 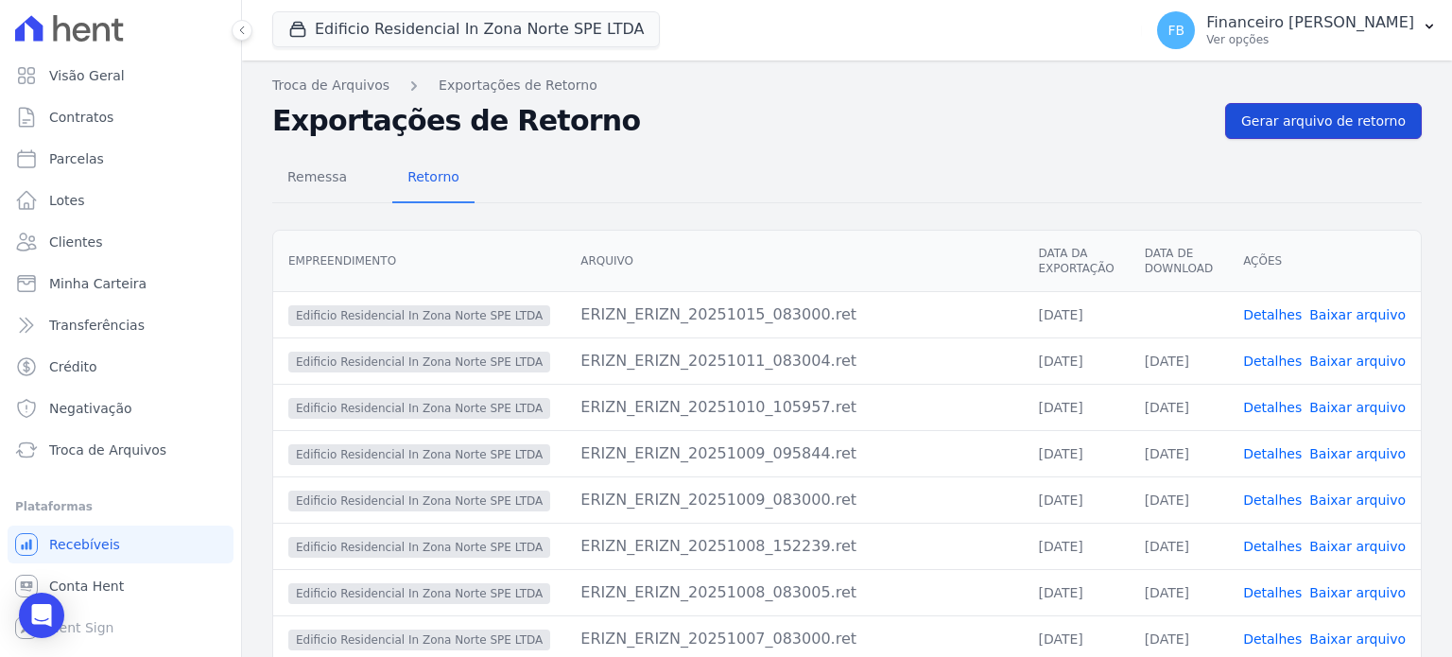 I want to click on span: Contratos, so click(x=81, y=117).